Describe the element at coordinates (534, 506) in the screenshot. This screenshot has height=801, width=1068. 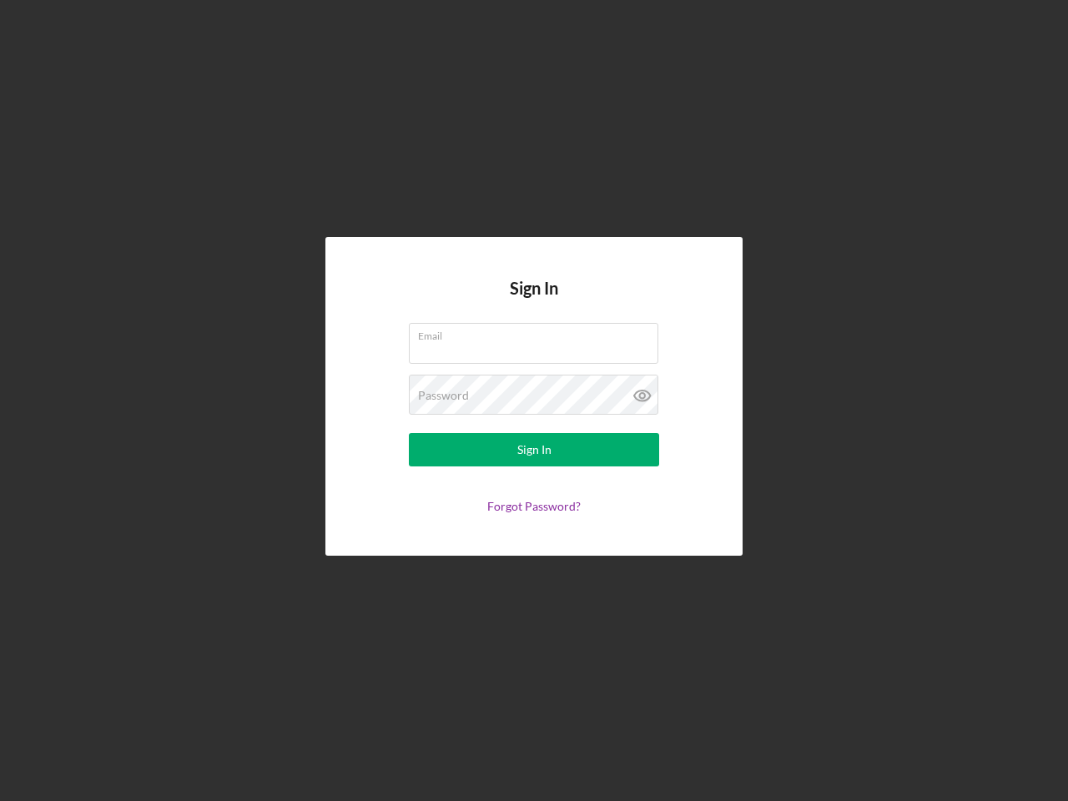
I see `a: Forgot Password?` at that location.